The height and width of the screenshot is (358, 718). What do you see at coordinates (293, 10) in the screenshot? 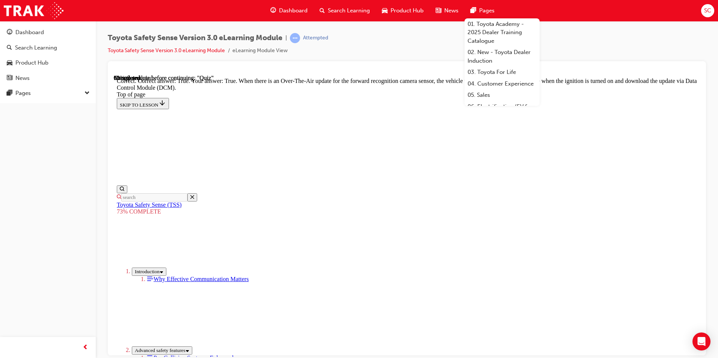
I see `div: Correct. Correct answer: True. Your answer: True. When there is an Over-The-Air update for the fo...` at bounding box center [293, 10].